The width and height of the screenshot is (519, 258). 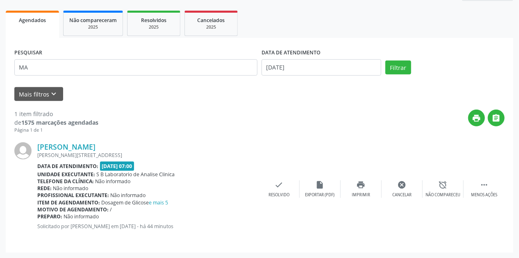 What do you see at coordinates (28, 53) in the screenshot?
I see `label: PESQUISAR` at bounding box center [28, 53].